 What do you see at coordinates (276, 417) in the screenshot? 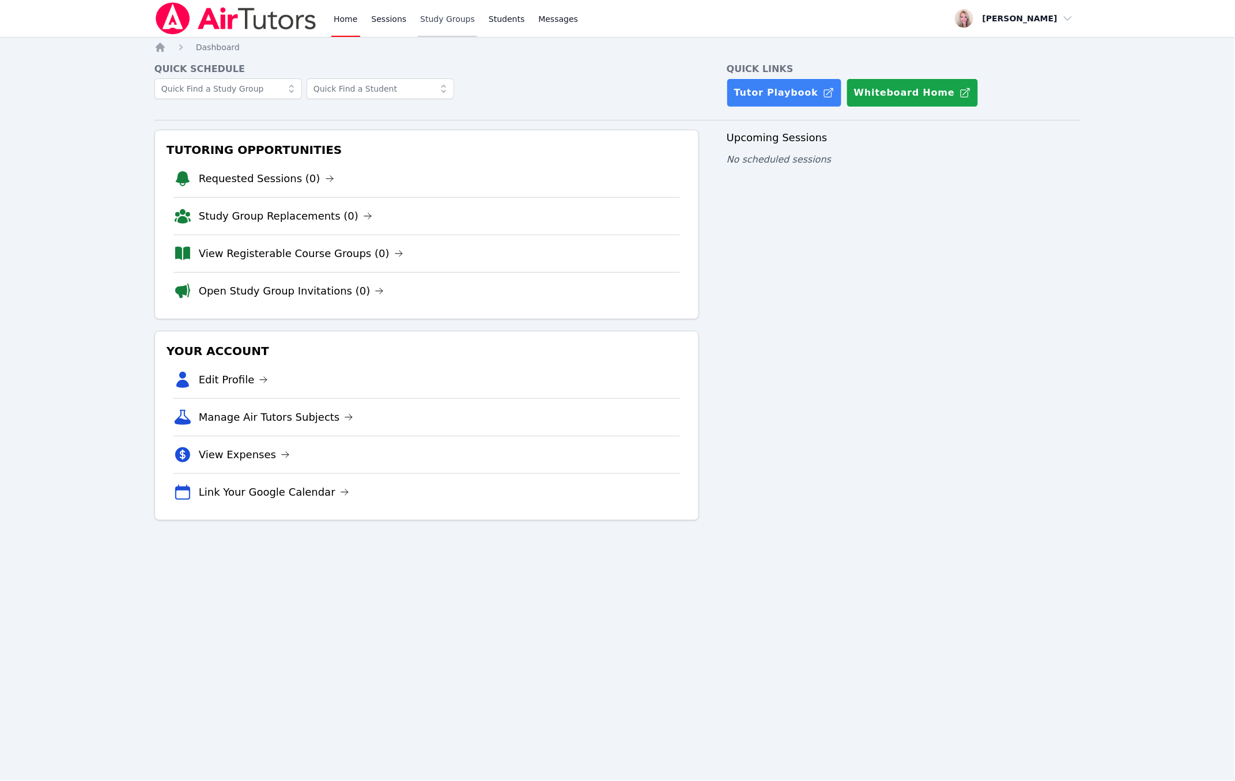
I see `a: Manage Air Tutors Subjects` at bounding box center [276, 417].